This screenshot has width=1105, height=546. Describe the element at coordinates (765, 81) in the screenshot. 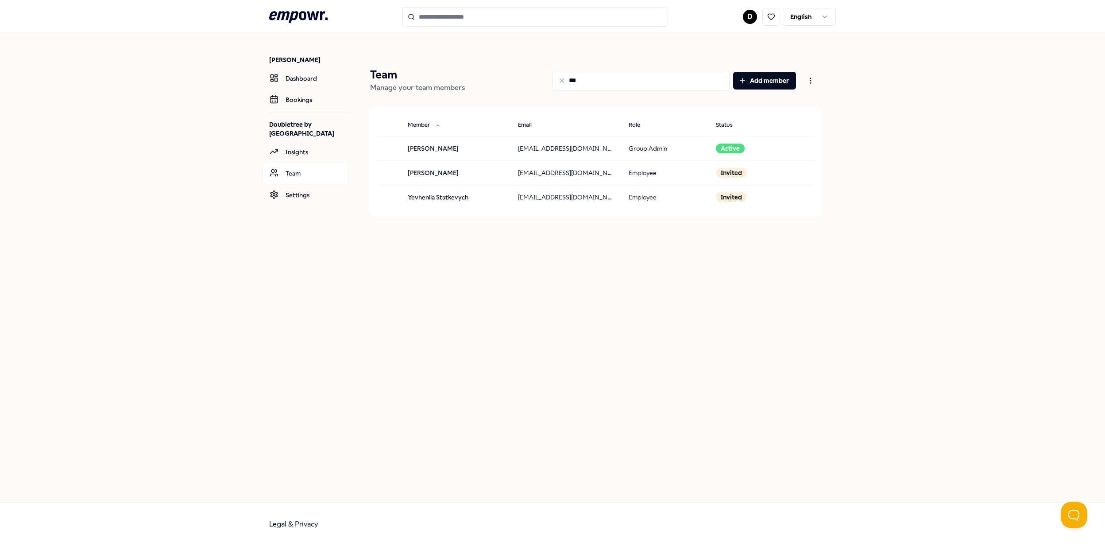

I see `button: Add member` at that location.